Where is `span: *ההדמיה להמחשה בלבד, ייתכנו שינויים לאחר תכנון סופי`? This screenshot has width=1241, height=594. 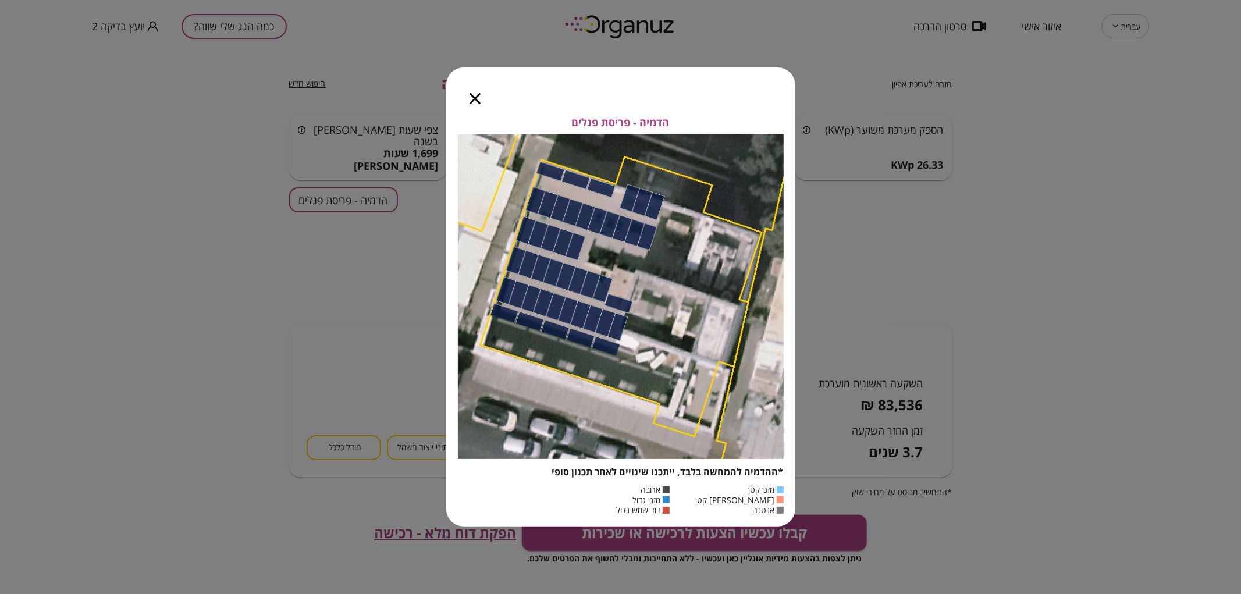 span: *ההדמיה להמחשה בלבד, ייתכנו שינויים לאחר תכנון סופי is located at coordinates (668, 472).